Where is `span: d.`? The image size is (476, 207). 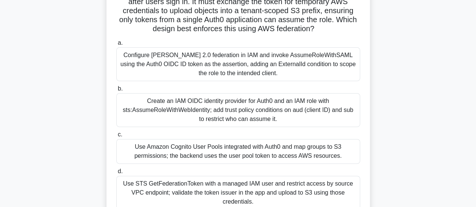 span: d. is located at coordinates (120, 171).